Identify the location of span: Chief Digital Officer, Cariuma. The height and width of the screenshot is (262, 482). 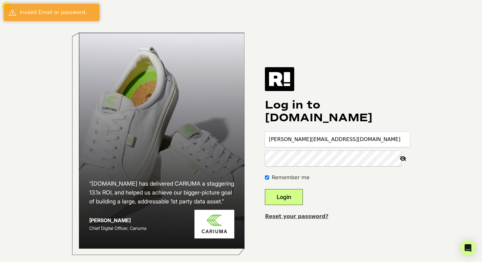
(118, 228).